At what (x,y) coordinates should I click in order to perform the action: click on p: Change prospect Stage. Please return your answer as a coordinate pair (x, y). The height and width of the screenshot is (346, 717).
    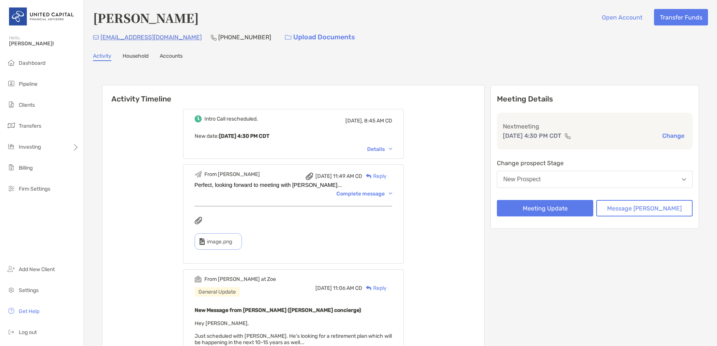
    Looking at the image, I should click on (595, 163).